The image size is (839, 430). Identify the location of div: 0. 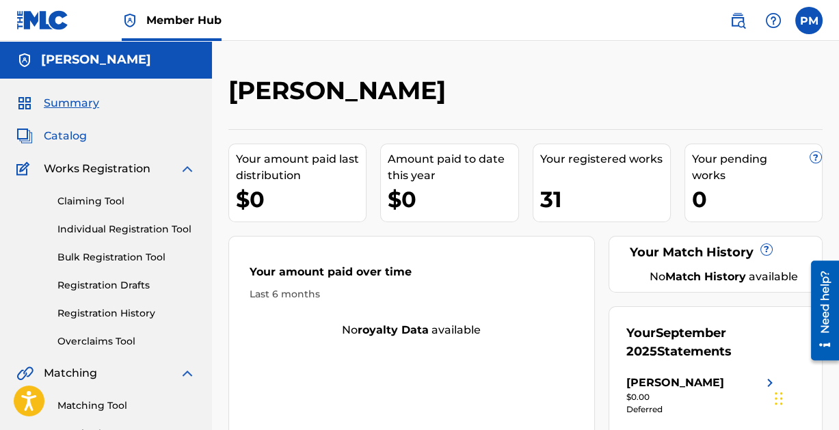
(757, 199).